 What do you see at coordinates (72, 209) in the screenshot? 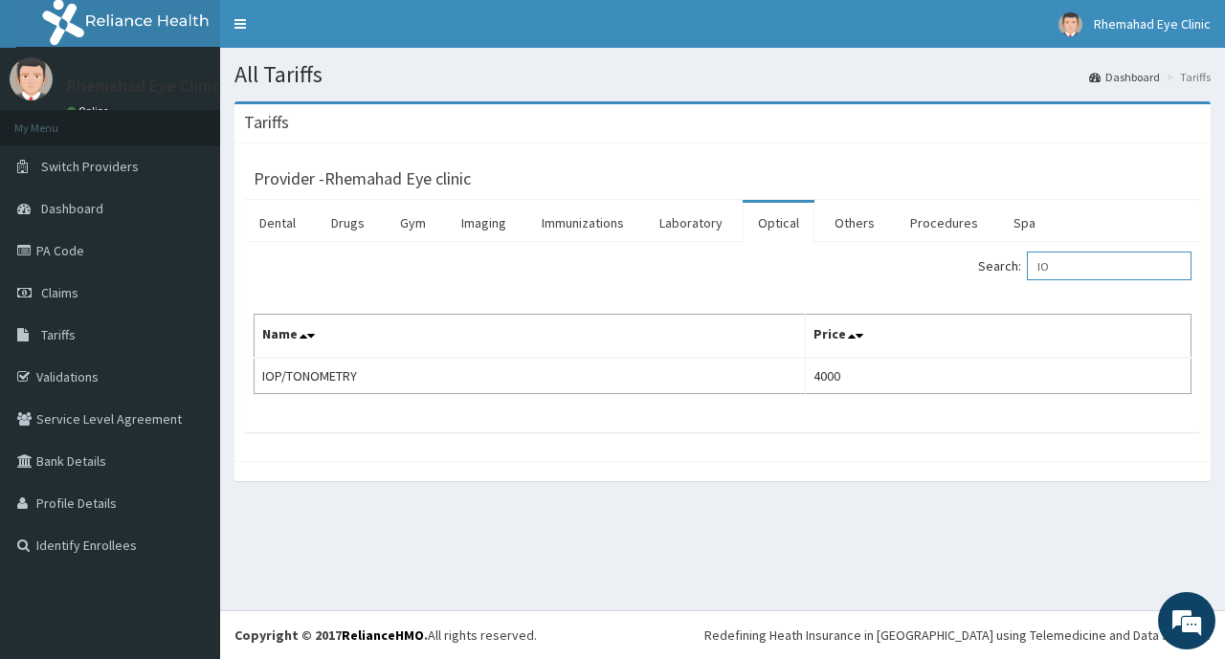
I see `span: Dashboard` at bounding box center [72, 209].